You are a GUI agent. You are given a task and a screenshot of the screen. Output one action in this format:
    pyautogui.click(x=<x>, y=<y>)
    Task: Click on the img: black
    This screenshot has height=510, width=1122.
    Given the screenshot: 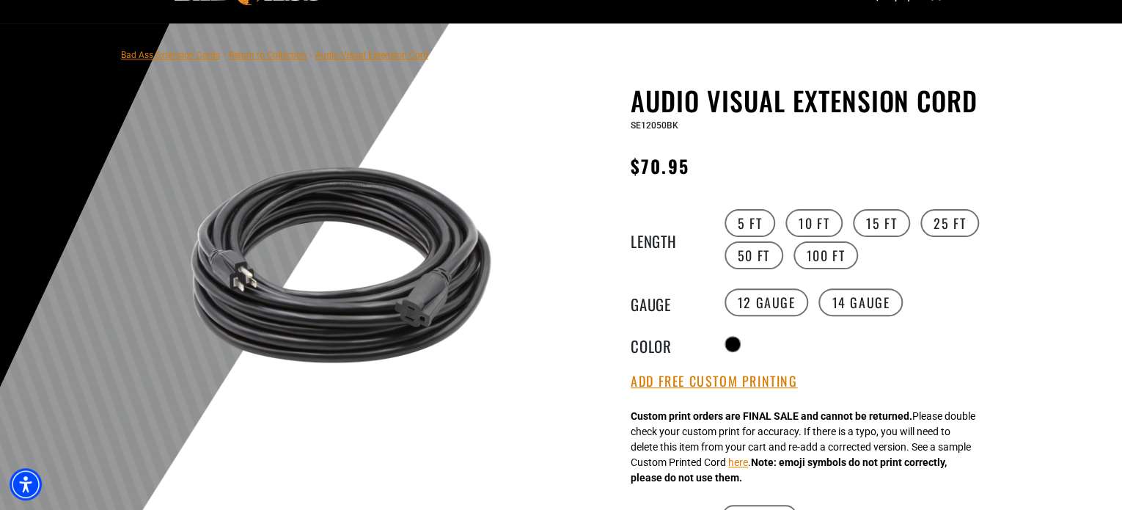 What is the action you would take?
    pyautogui.click(x=341, y=265)
    